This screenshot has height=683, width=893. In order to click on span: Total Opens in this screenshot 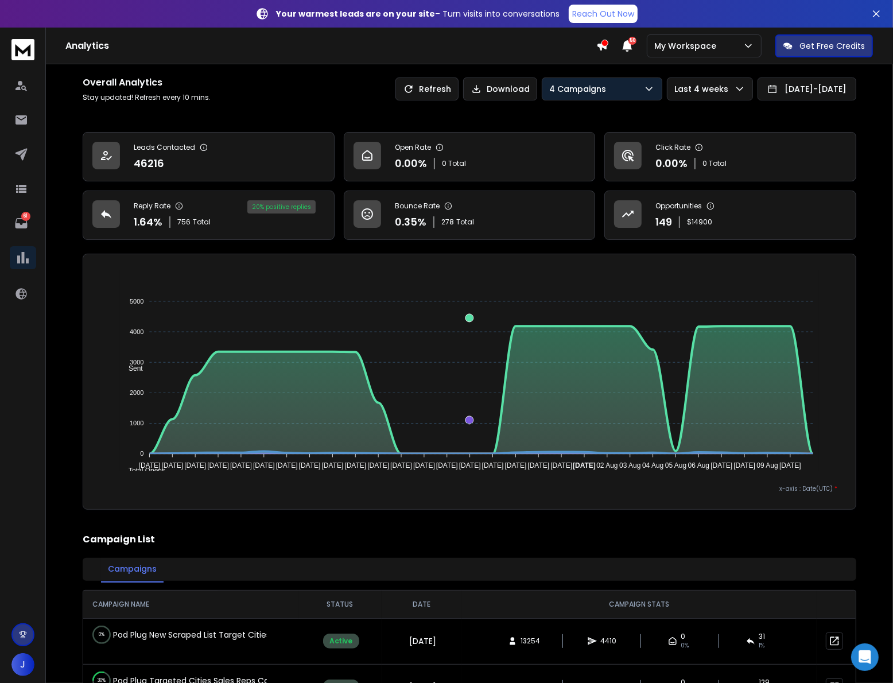, I will do `click(142, 471)`.